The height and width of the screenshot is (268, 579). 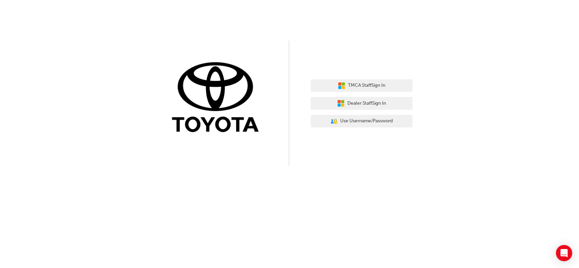 What do you see at coordinates (361, 86) in the screenshot?
I see `button: TMCA StaffSign In` at bounding box center [361, 86].